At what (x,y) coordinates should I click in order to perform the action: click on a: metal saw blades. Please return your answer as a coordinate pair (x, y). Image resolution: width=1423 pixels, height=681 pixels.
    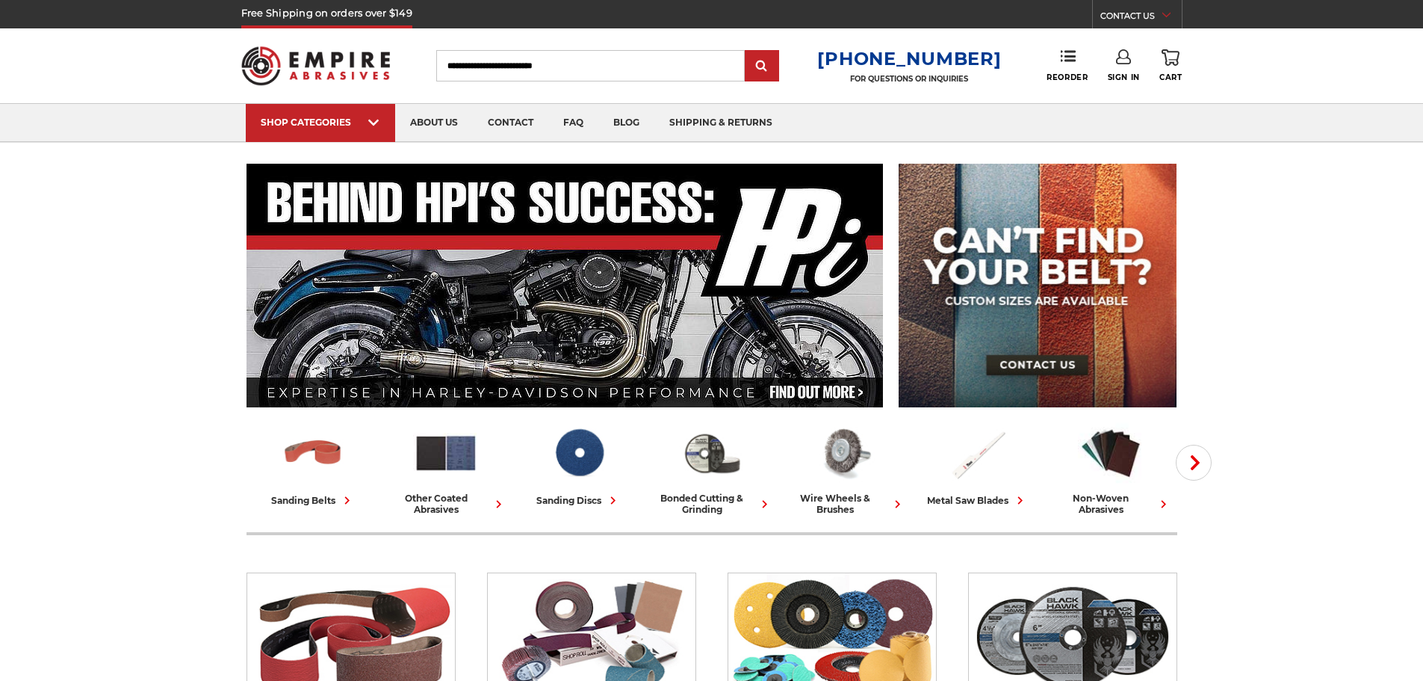
    Looking at the image, I should click on (978, 464).